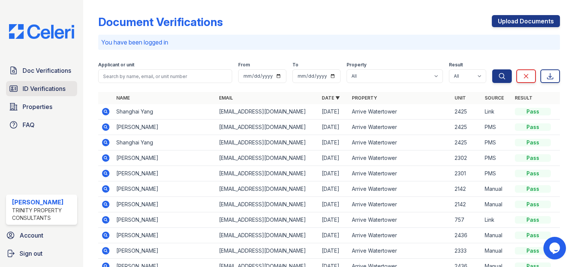 This screenshot has width=575, height=267. I want to click on p: You have been logged in, so click(329, 42).